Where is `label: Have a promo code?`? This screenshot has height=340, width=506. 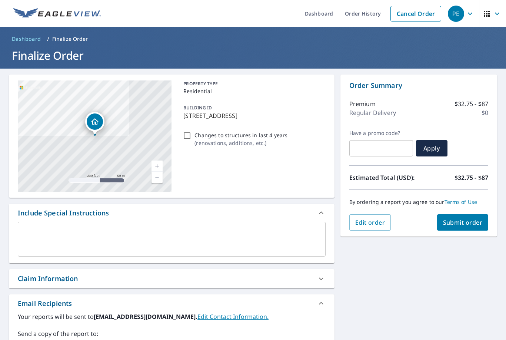 label: Have a promo code? is located at coordinates (381, 133).